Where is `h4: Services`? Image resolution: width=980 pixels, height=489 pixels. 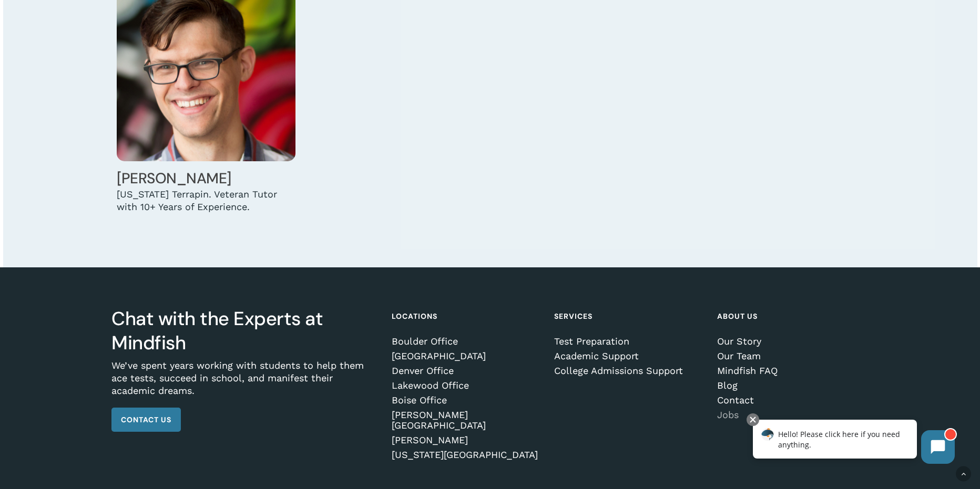
h4: Services is located at coordinates (628, 316).